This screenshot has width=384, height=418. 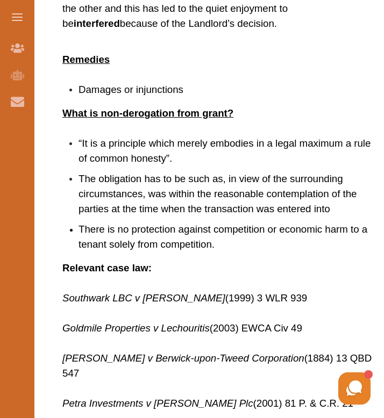 I want to click on span: Damages or injunctions, so click(x=131, y=89).